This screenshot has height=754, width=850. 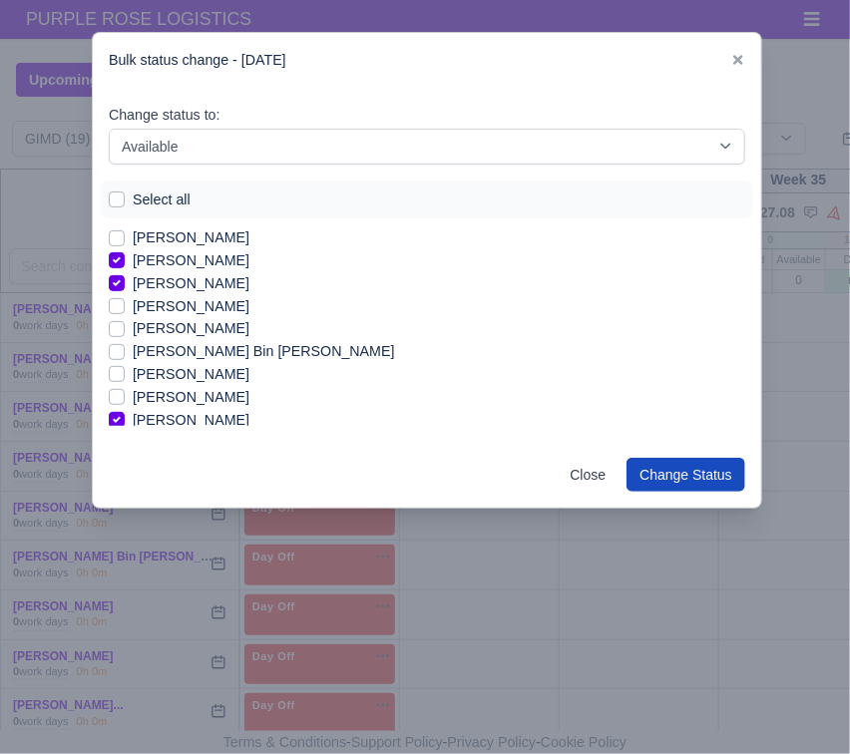 What do you see at coordinates (162, 200) in the screenshot?
I see `label: Select all` at bounding box center [162, 200].